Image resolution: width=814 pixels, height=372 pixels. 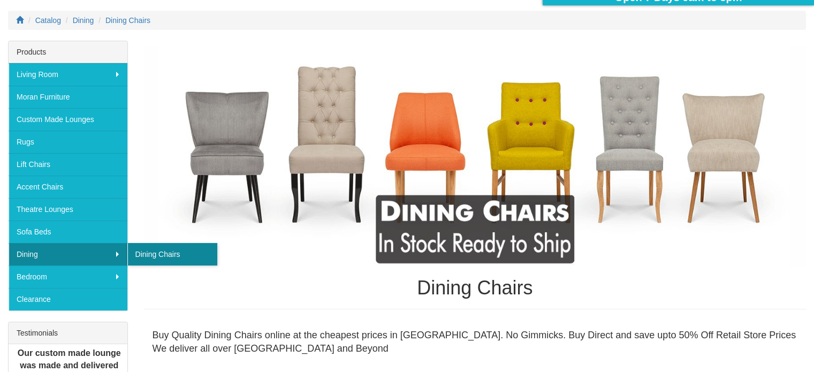 What do you see at coordinates (68, 333) in the screenshot?
I see `div: Testimonials` at bounding box center [68, 333].